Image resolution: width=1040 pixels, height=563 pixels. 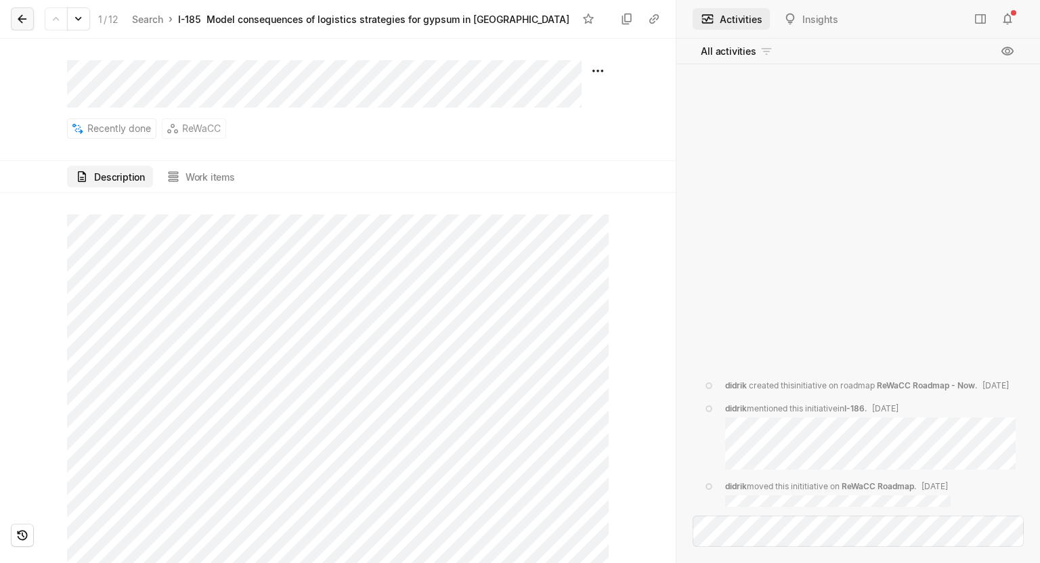 What do you see at coordinates (877, 486) in the screenshot?
I see `span: ReWaCC Roadmap` at bounding box center [877, 486].